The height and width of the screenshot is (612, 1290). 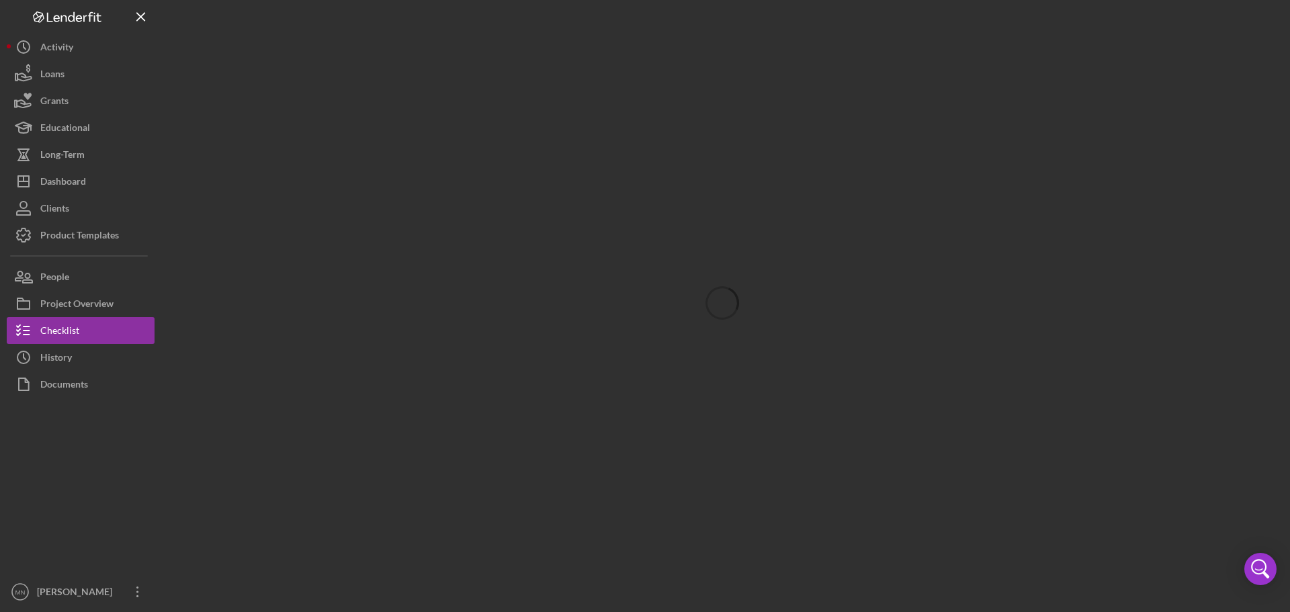 What do you see at coordinates (81, 357) in the screenshot?
I see `a: History` at bounding box center [81, 357].